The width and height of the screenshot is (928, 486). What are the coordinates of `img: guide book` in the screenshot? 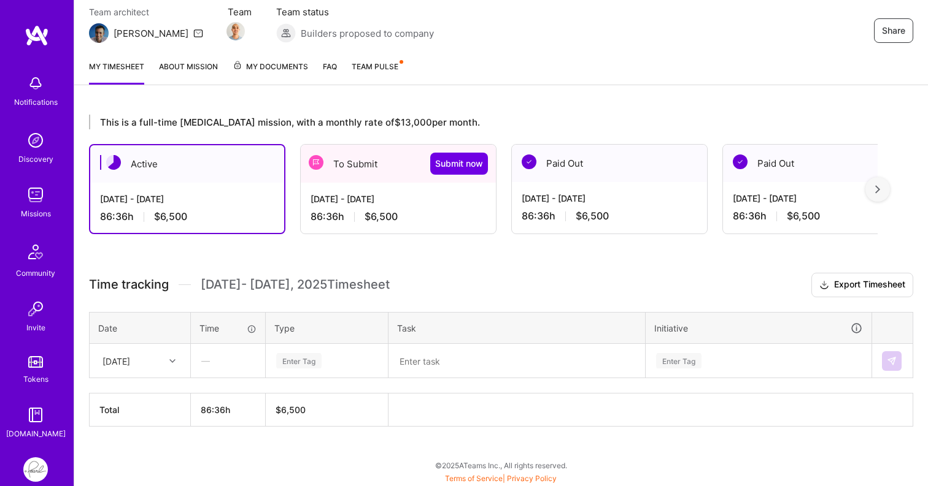 It's located at (36, 415).